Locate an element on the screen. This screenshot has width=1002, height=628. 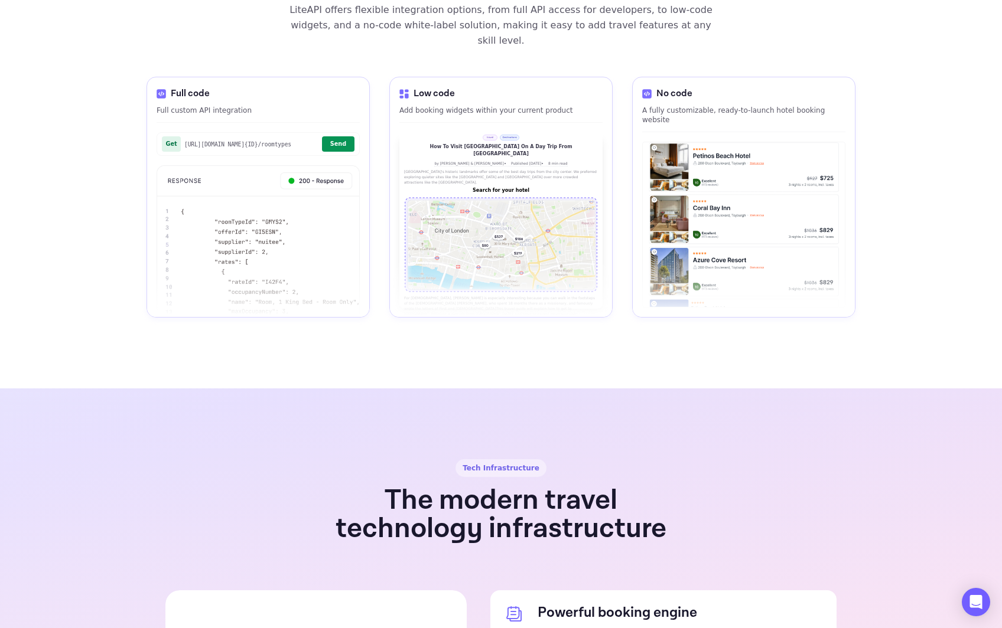
button: Send is located at coordinates (338, 144).